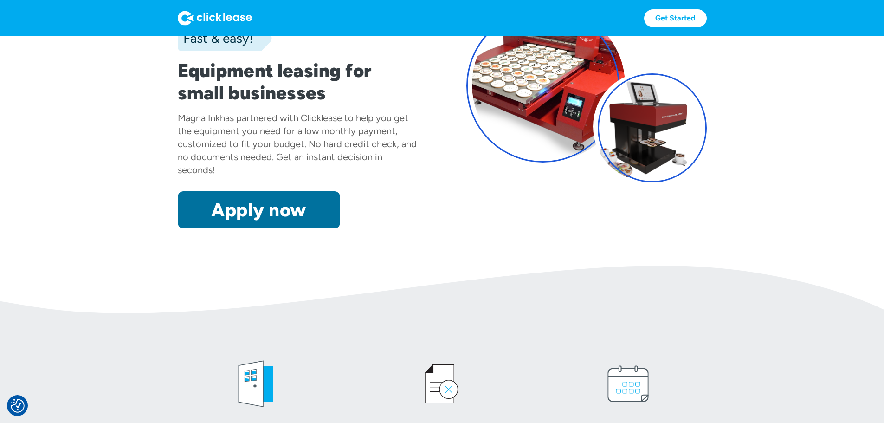  What do you see at coordinates (297, 144) in the screenshot?
I see `div: has partnered with Clicklease to help you get the equipment you need for a low monthly payment, c...` at bounding box center [297, 144].